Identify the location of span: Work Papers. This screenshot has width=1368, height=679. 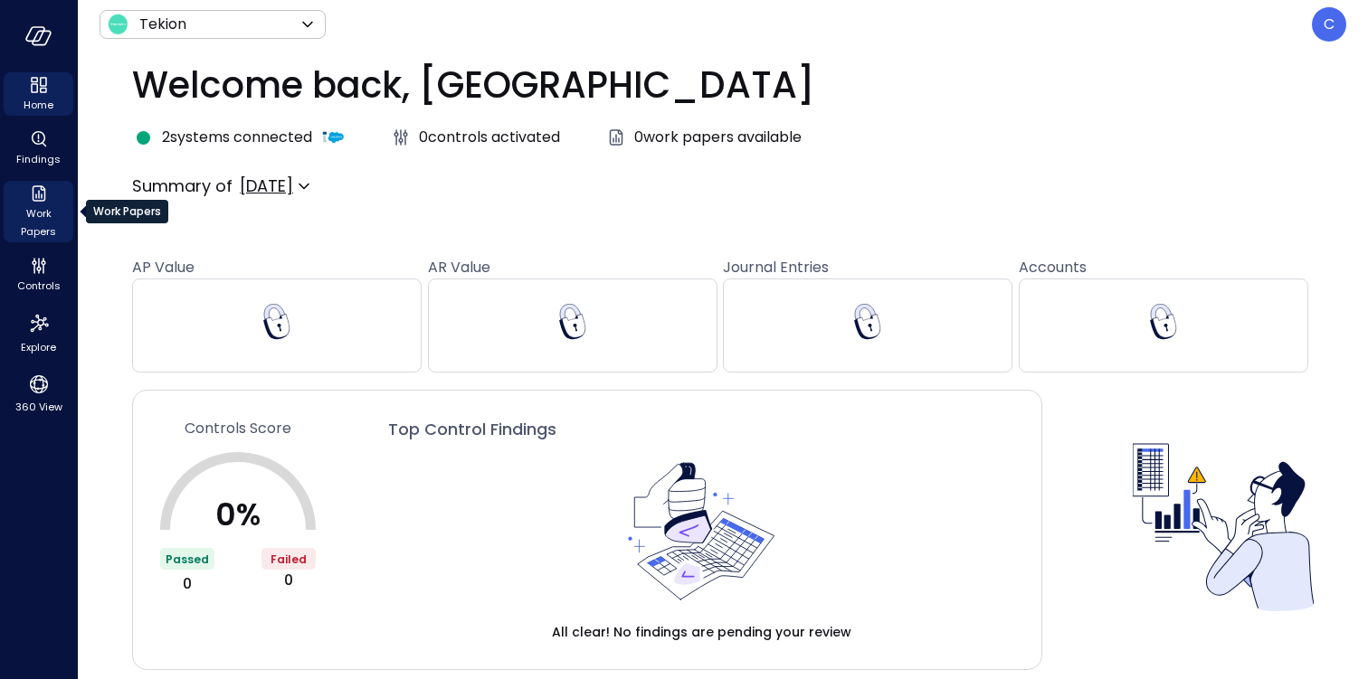
(38, 223).